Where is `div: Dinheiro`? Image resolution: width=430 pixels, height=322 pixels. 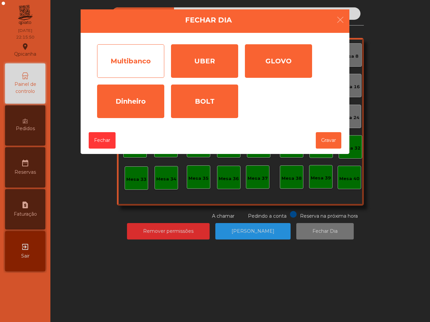 div: Dinheiro is located at coordinates (131, 101).